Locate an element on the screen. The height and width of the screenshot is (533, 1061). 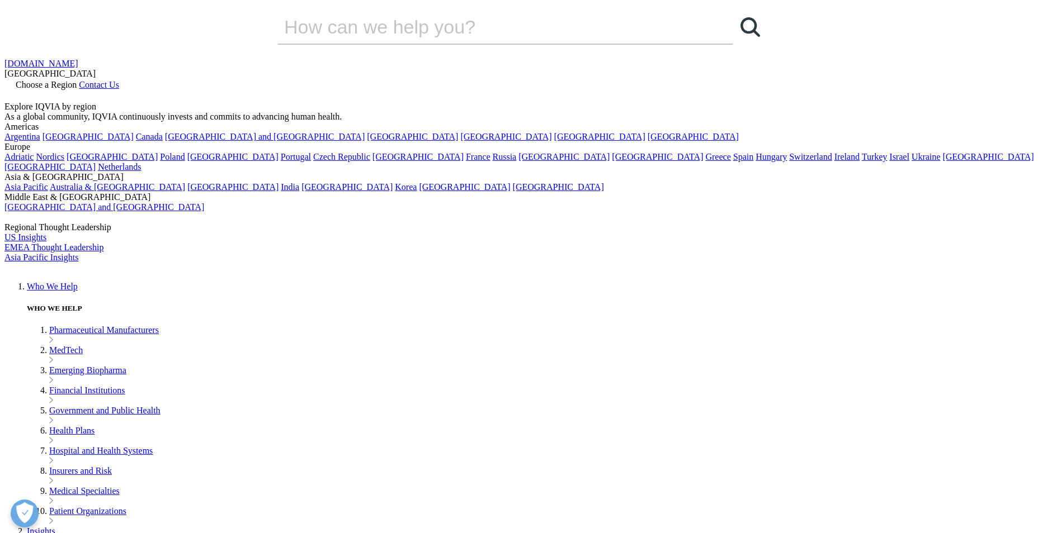
a: Turkey is located at coordinates (875, 157).